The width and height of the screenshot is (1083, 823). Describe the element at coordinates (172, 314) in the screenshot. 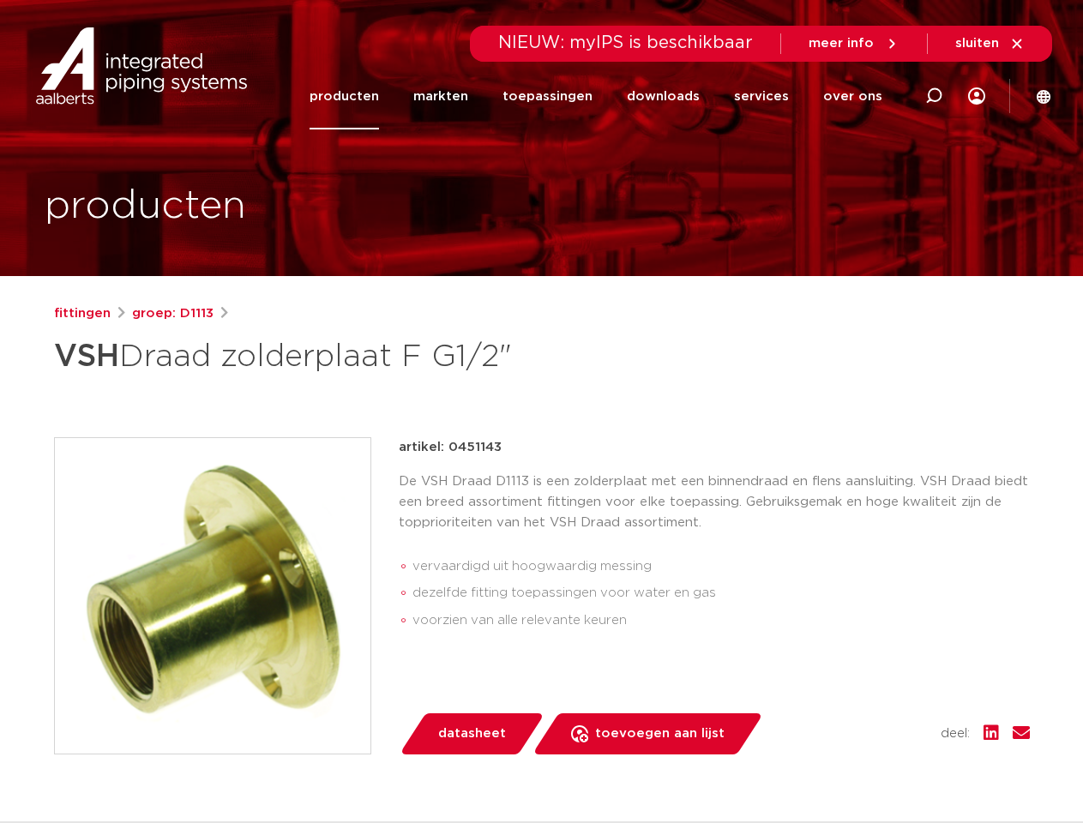

I see `a: groep: D1113` at that location.